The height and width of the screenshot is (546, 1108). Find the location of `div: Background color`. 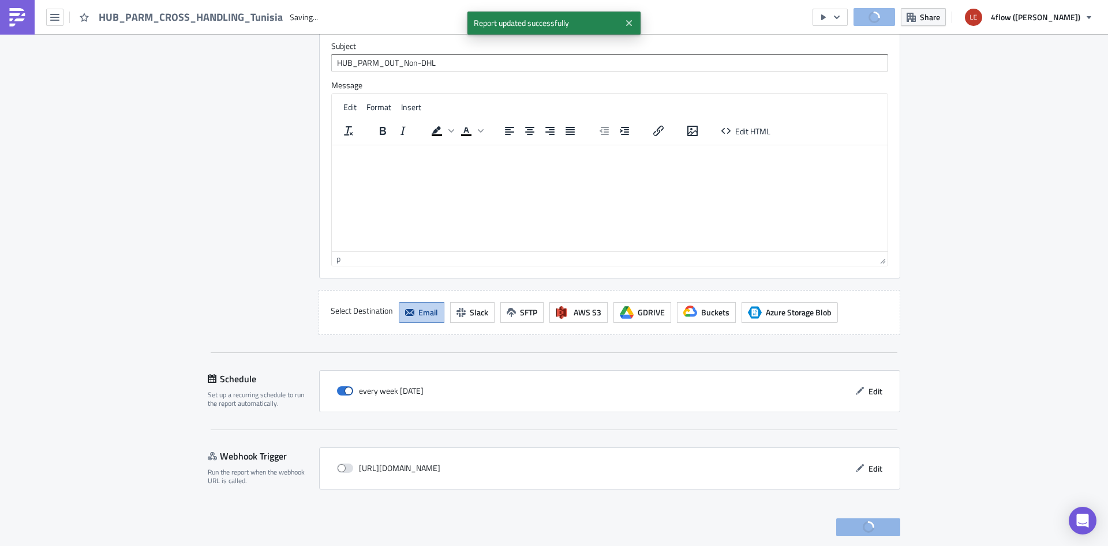

div: Background color is located at coordinates (441, 131).